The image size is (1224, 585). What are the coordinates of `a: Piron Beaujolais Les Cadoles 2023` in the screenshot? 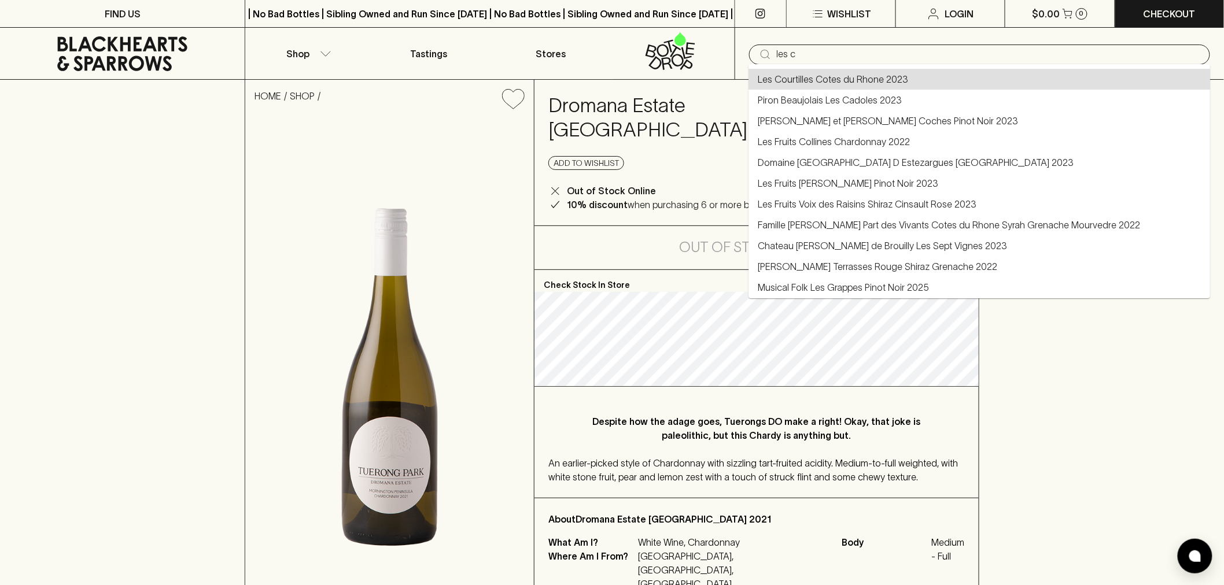 It's located at (829, 100).